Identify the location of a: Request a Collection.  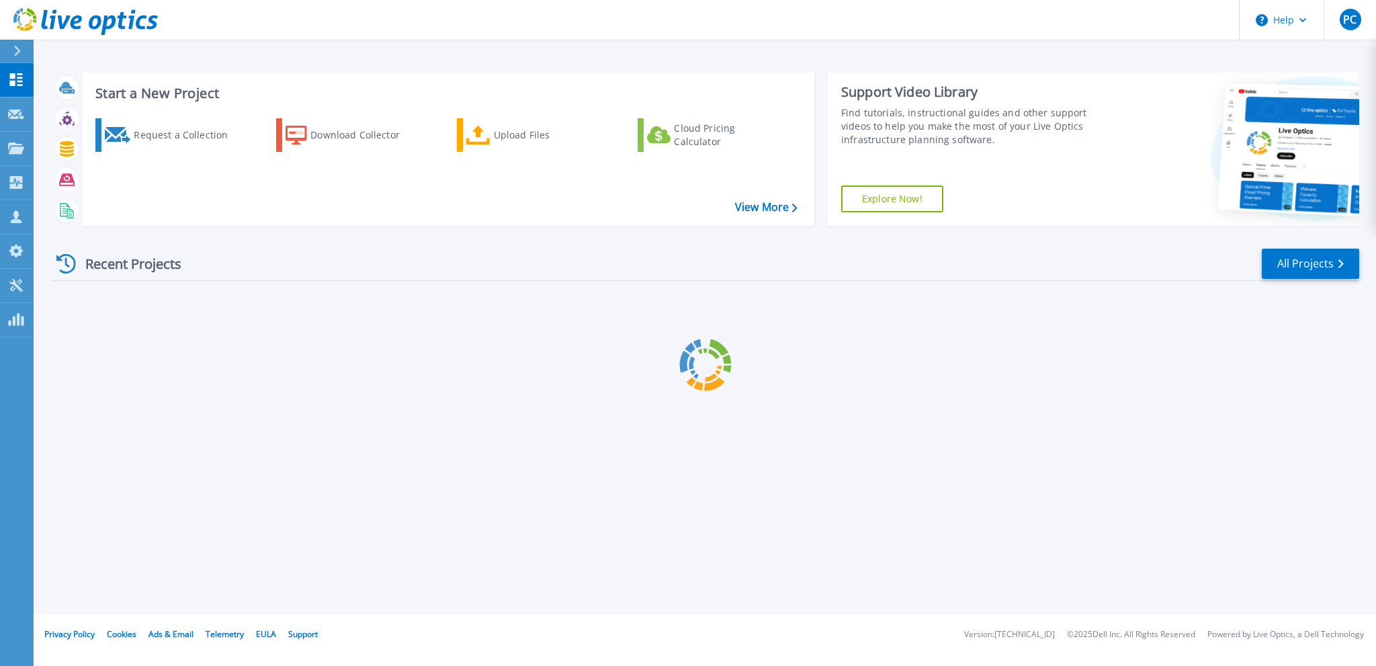
(170, 135).